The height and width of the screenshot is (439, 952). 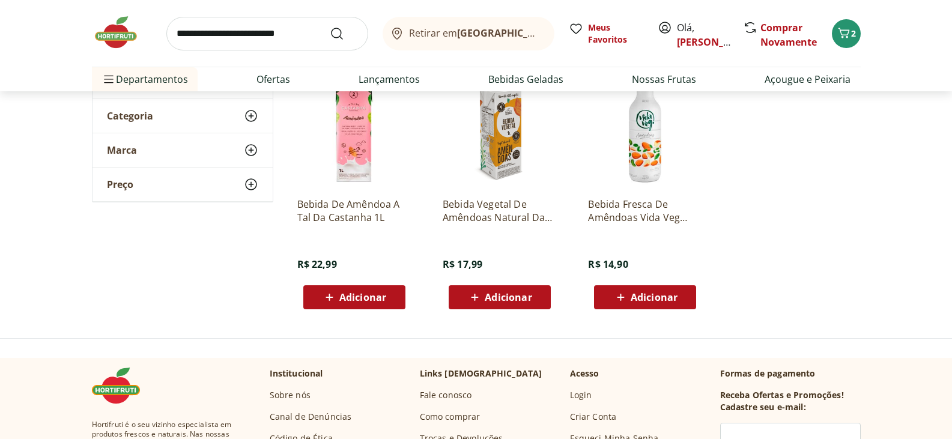 I want to click on a: Como comprar, so click(x=450, y=417).